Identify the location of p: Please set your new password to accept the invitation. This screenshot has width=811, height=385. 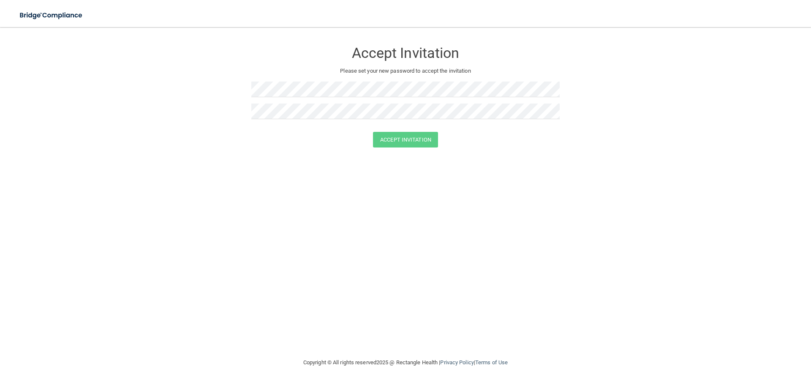
(406, 71).